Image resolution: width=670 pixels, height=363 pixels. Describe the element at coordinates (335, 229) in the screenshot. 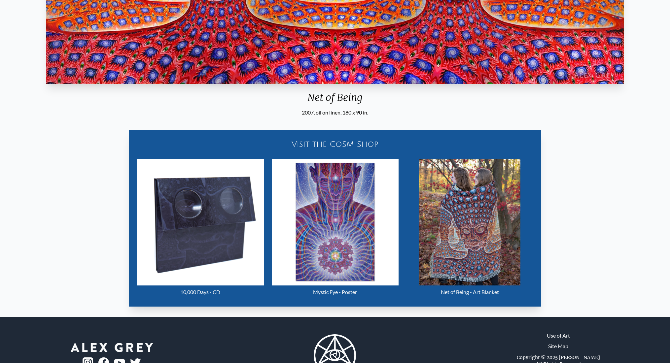

I see `a: Mystic Eye - Poster` at that location.